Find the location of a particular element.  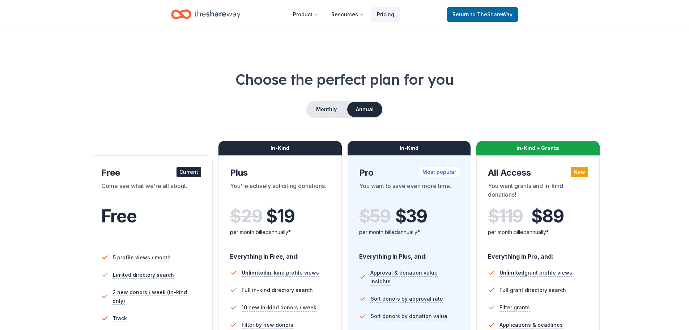

span: Approval & donation value insights is located at coordinates (415, 277).